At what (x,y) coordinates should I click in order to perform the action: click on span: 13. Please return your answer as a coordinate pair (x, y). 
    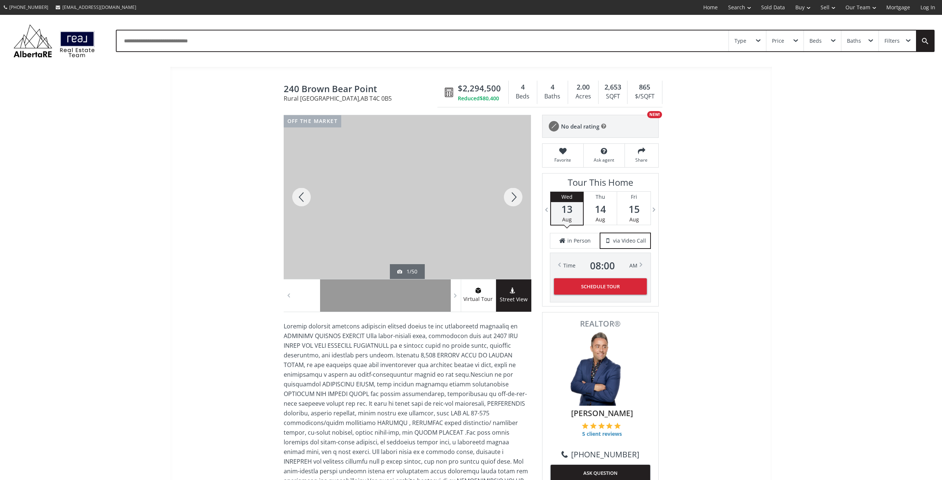
    Looking at the image, I should click on (567, 209).